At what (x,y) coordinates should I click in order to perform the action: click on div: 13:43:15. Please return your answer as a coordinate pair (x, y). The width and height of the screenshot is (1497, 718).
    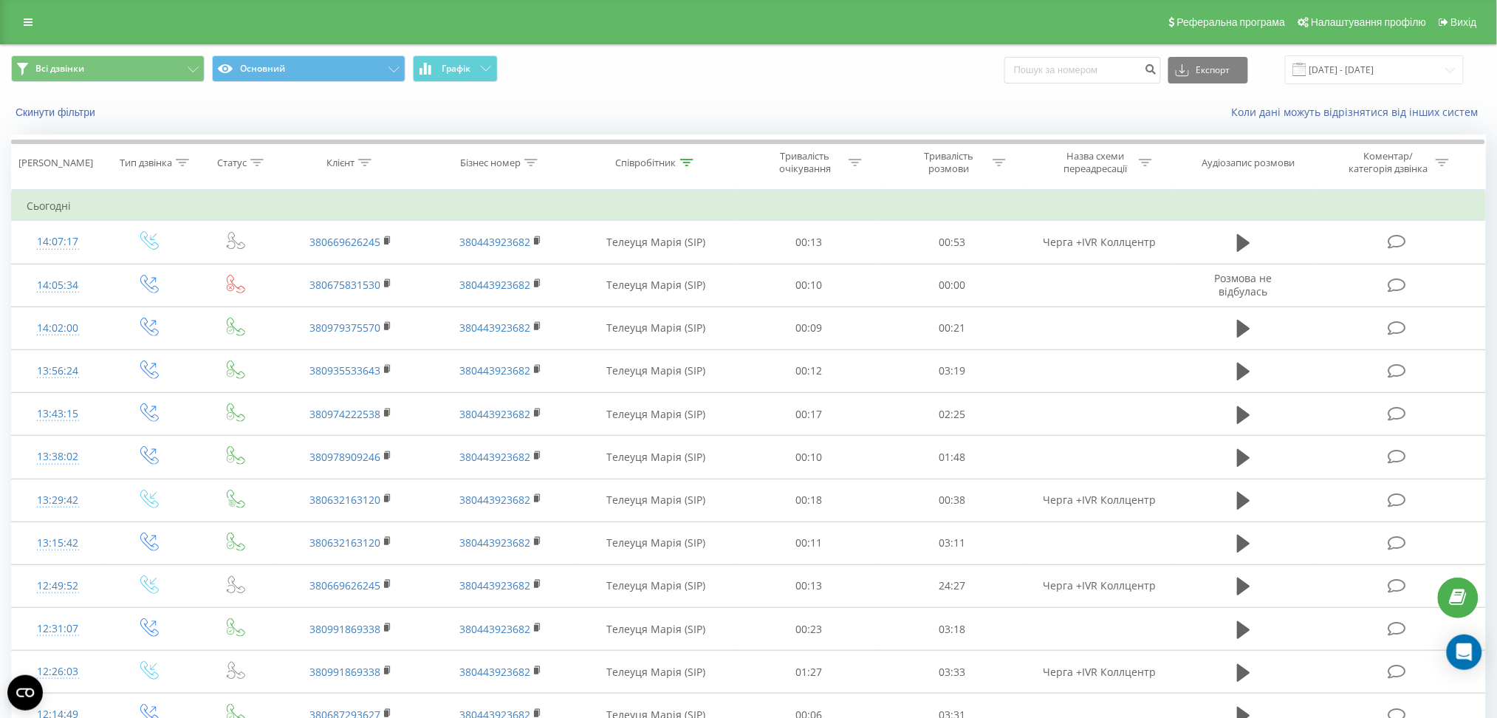
    Looking at the image, I should click on (58, 414).